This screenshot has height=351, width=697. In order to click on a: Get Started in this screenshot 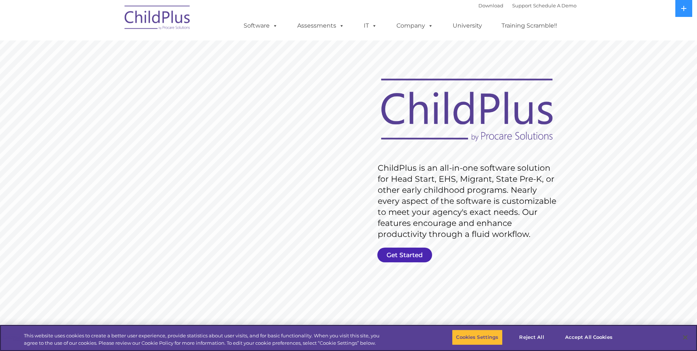, I will do `click(405, 255)`.